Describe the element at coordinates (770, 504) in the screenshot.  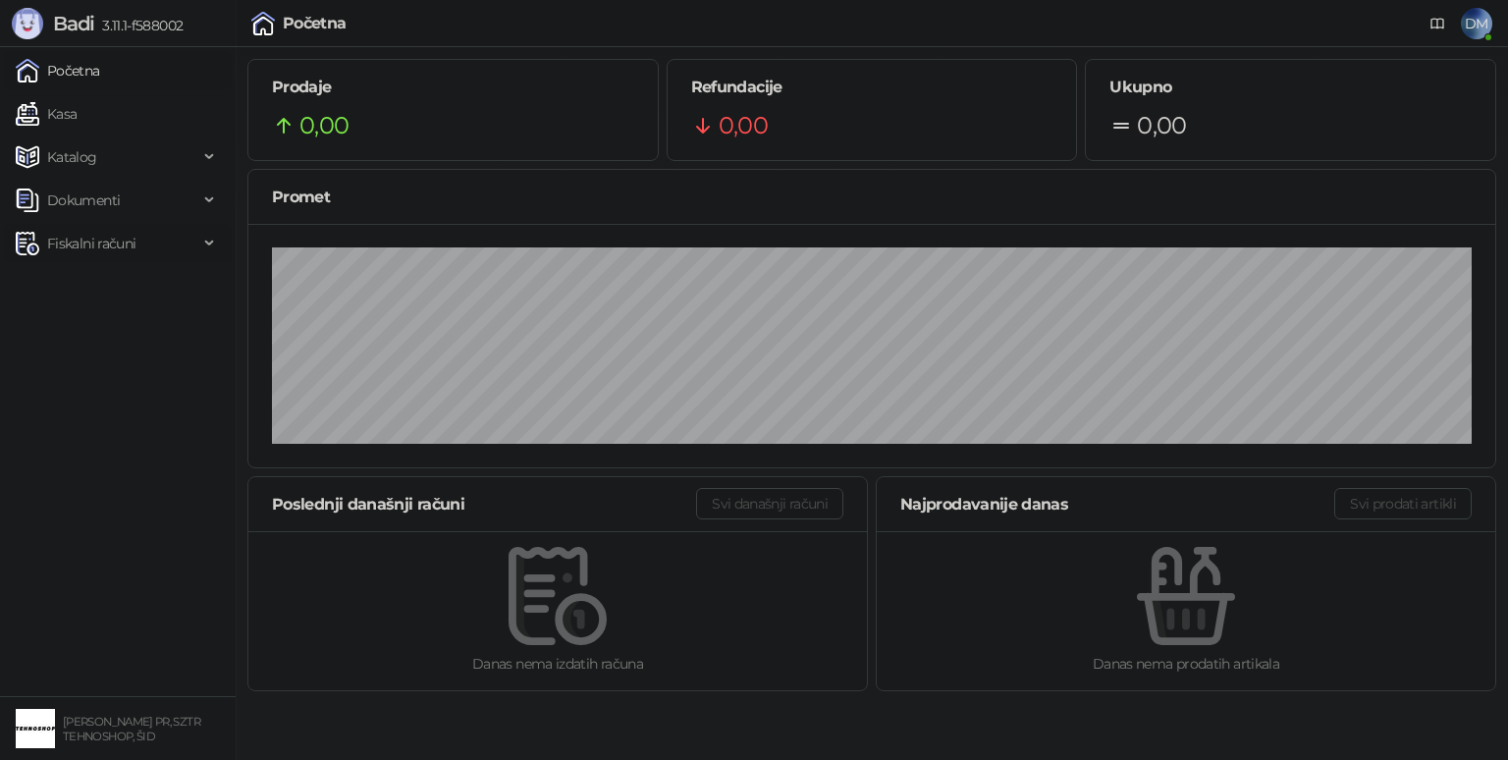
I see `button: Svi današnji računi` at that location.